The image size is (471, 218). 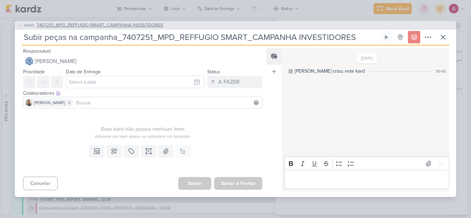 I want to click on div: A FAZER, so click(x=229, y=82).